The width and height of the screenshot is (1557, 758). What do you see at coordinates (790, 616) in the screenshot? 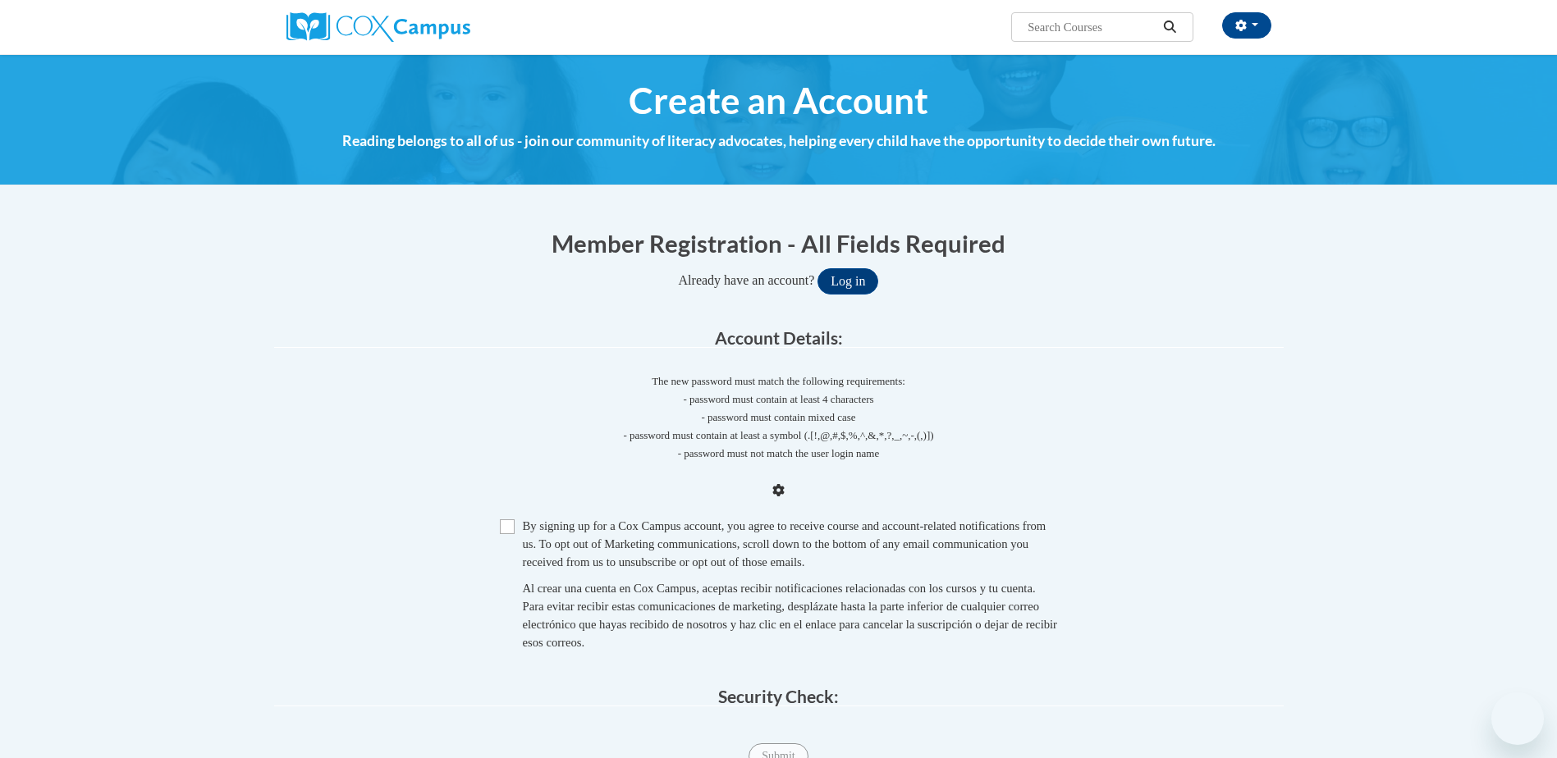
I see `span: Al crear una cuenta en Cox Campus, aceptas recibir notificaciones relacionadas con los cursos y t...` at bounding box center [790, 616].